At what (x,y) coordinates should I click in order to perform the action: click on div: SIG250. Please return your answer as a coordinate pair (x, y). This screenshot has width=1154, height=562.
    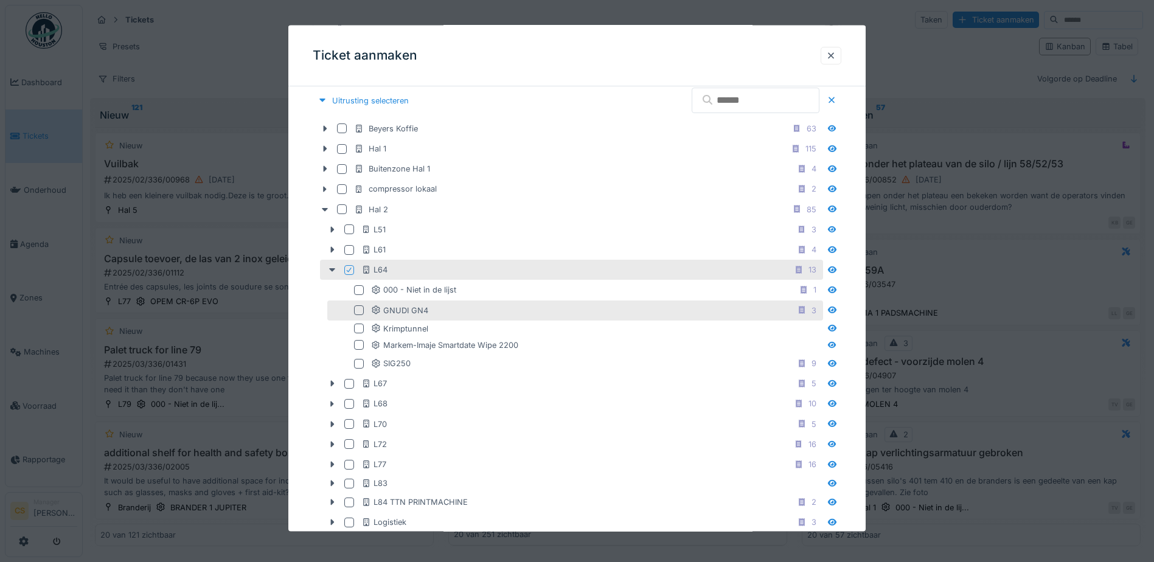
    Looking at the image, I should click on (391, 363).